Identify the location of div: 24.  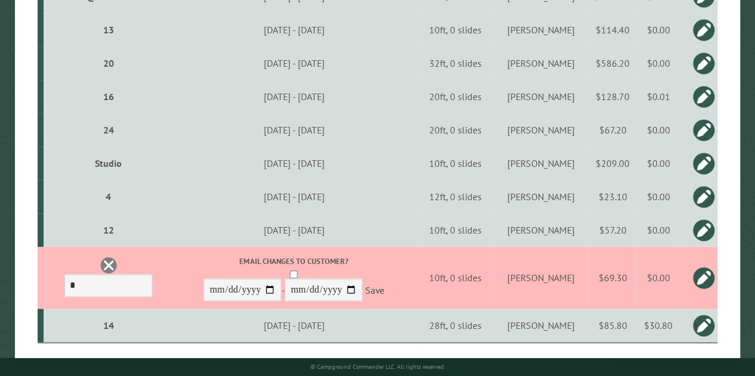
(108, 130).